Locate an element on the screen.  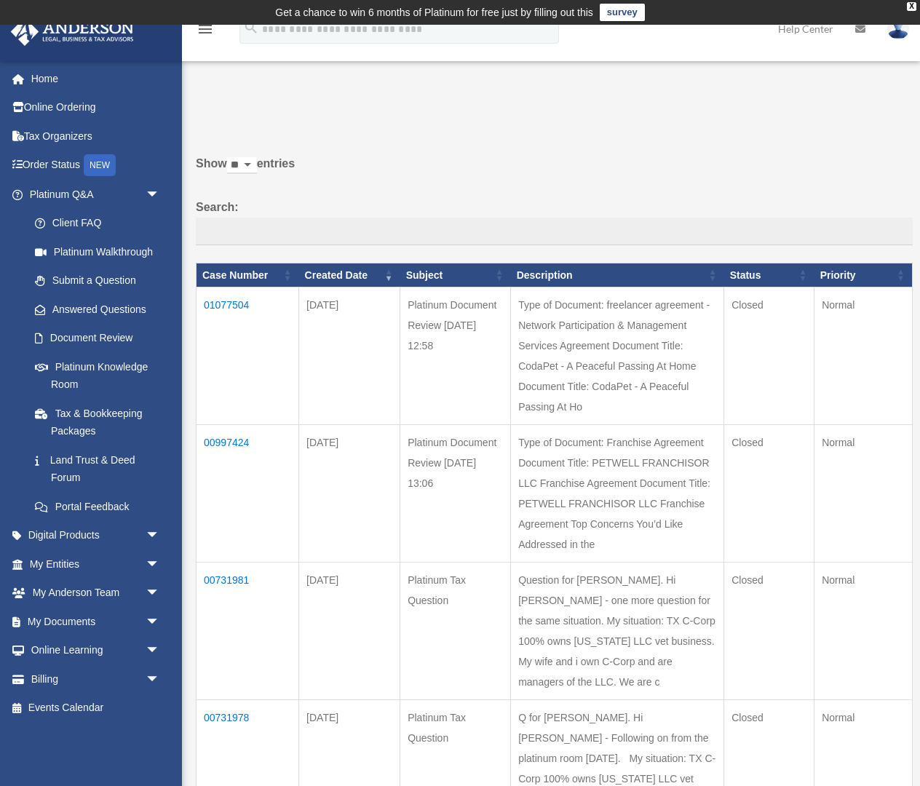
a: Document Review is located at coordinates (98, 338).